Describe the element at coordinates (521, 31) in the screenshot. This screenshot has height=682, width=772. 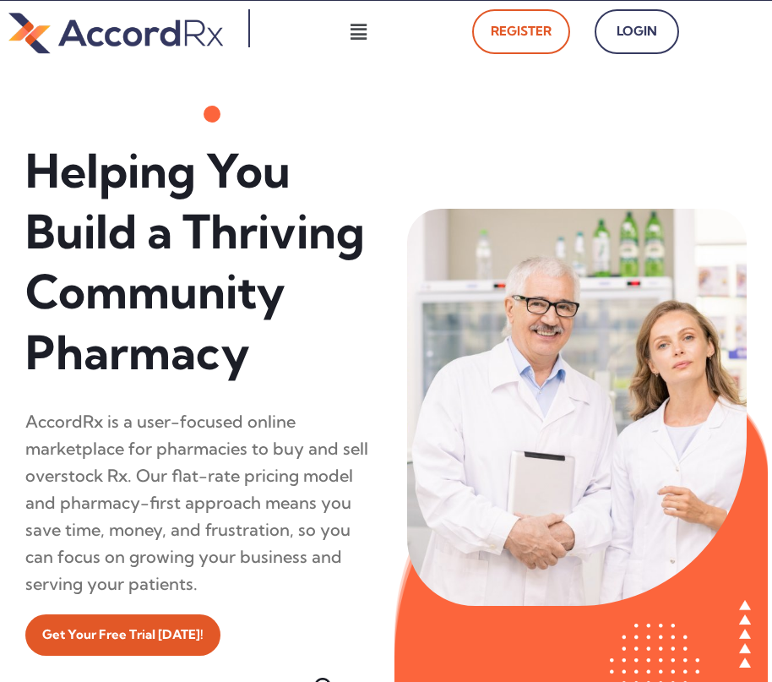
I see `span: Register` at that location.